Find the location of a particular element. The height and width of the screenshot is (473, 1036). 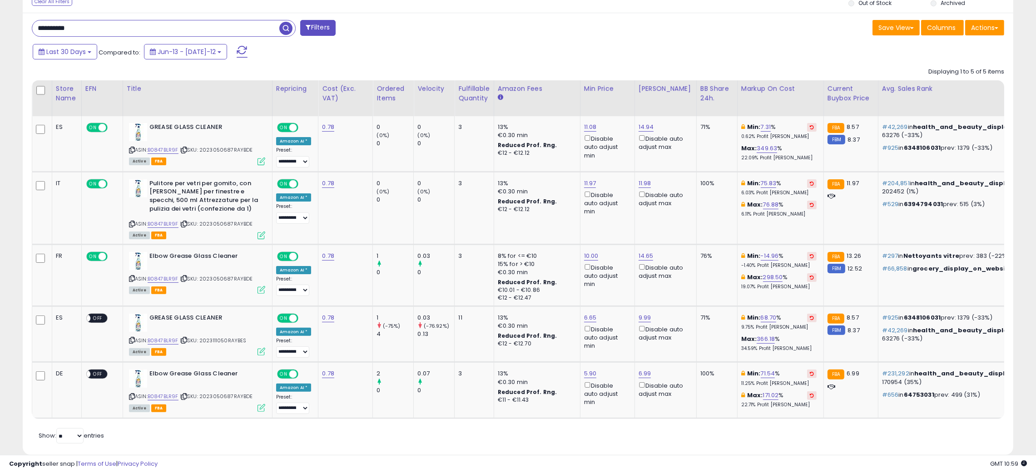

div: Markup on Cost is located at coordinates (780, 89).